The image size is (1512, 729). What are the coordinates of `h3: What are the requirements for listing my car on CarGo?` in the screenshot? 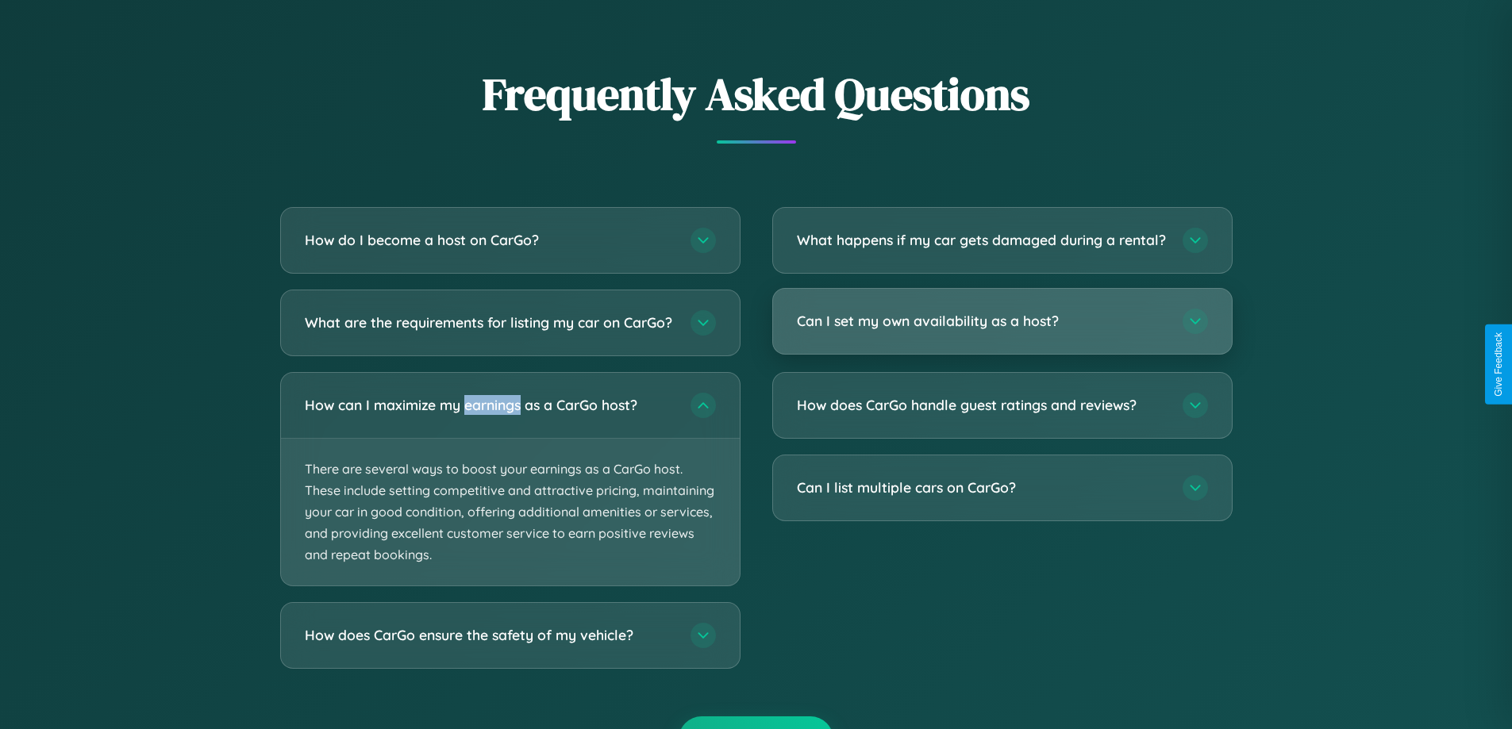 It's located at (490, 322).